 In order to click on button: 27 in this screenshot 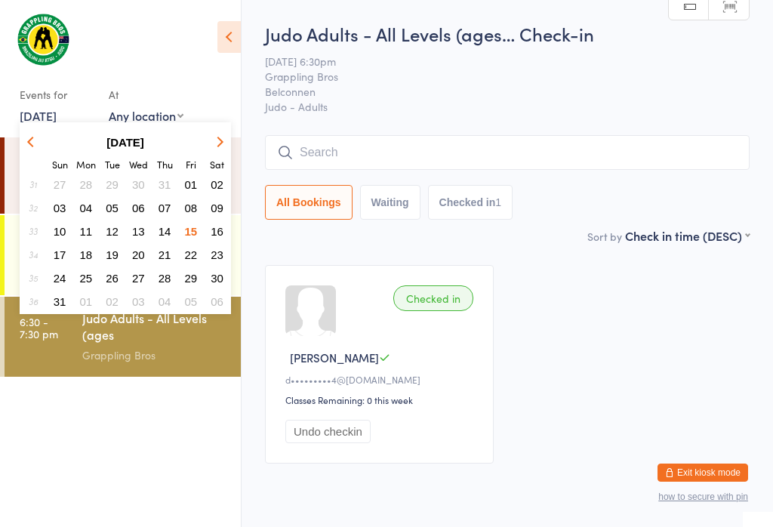, I will do `click(138, 278)`.